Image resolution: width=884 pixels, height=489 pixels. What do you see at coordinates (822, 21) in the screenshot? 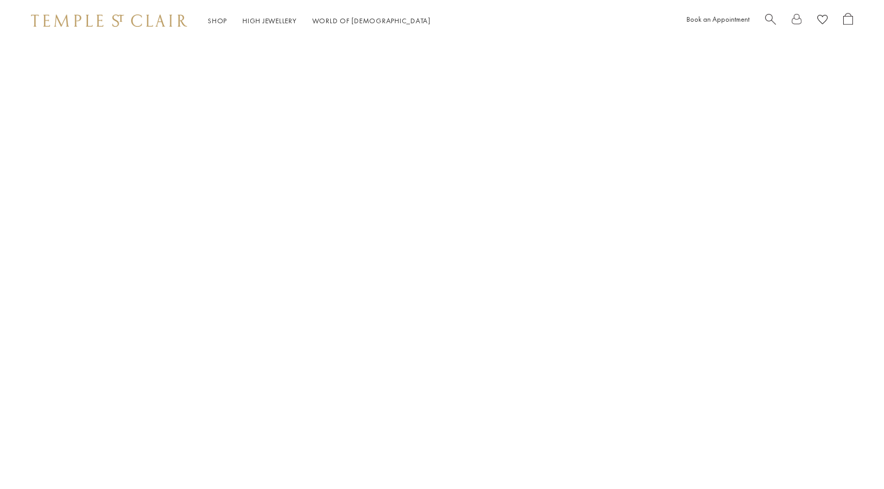
I see `a: View Wishlist` at bounding box center [822, 21].